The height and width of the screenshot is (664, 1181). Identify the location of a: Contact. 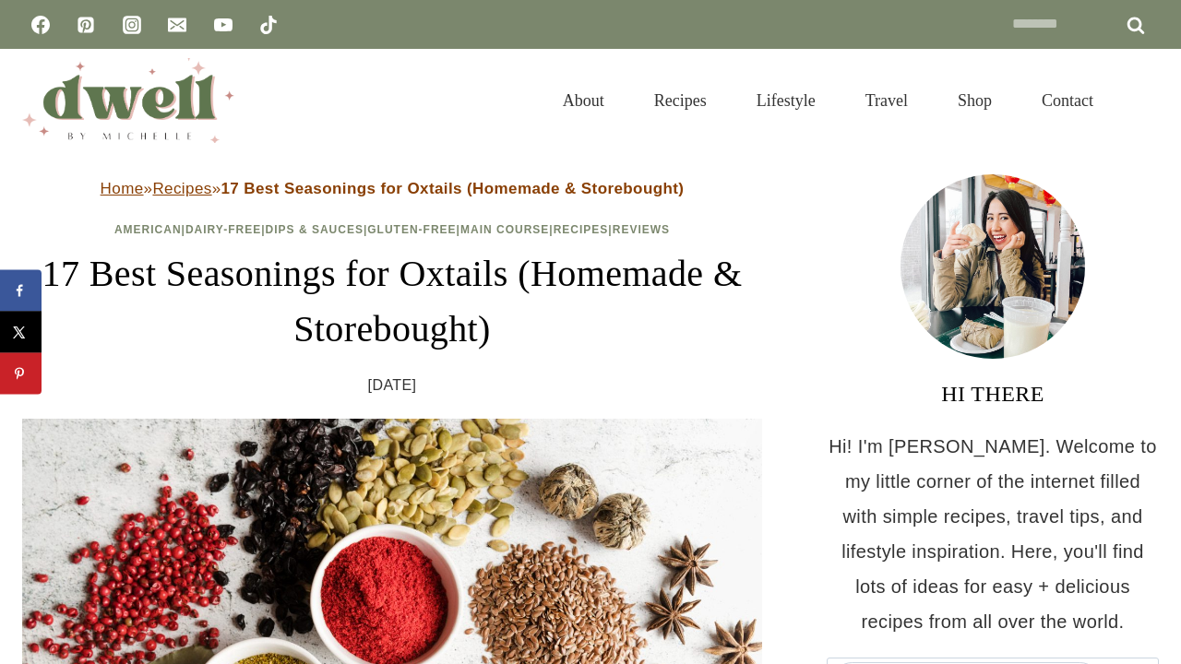
(1068, 101).